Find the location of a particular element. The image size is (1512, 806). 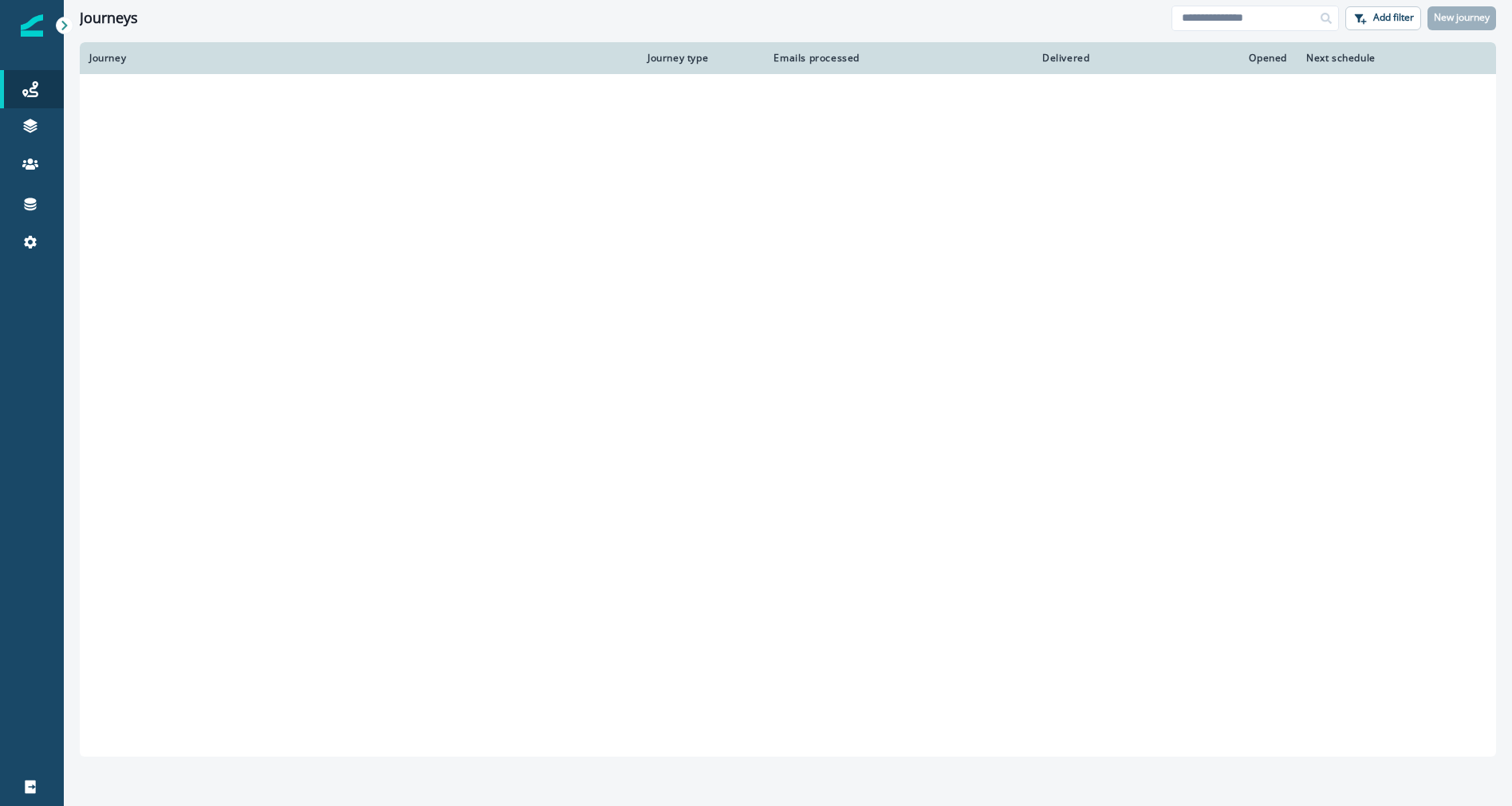

button: Add filter is located at coordinates (1382, 19).